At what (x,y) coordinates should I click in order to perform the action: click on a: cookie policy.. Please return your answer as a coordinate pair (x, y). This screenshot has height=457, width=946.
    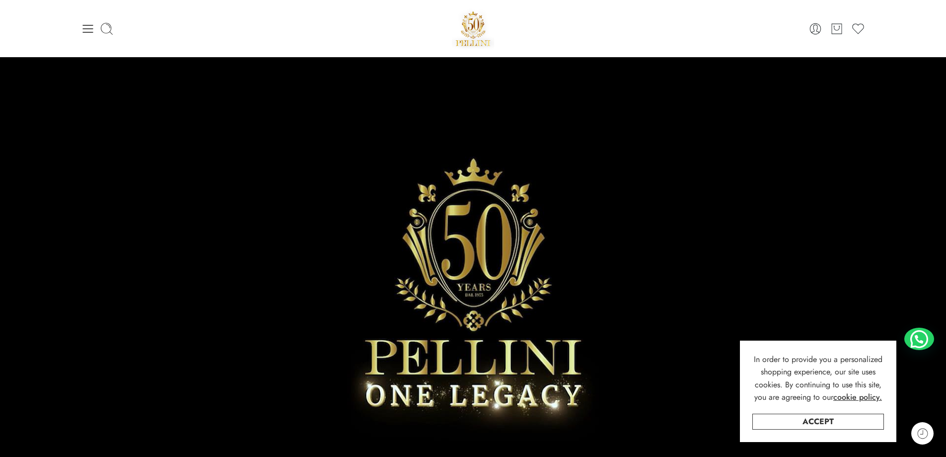
    Looking at the image, I should click on (858, 397).